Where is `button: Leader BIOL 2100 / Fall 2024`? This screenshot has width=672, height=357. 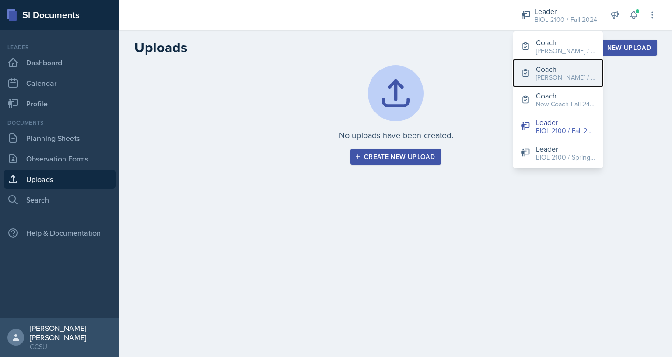 button: Leader BIOL 2100 / Fall 2024 is located at coordinates (558, 126).